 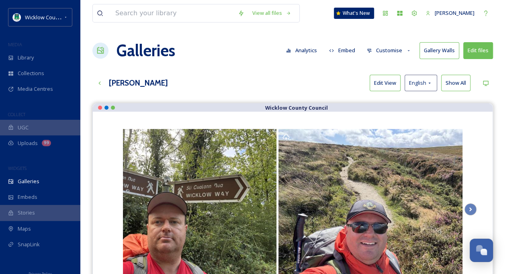 I want to click on span: UGC, so click(x=23, y=127).